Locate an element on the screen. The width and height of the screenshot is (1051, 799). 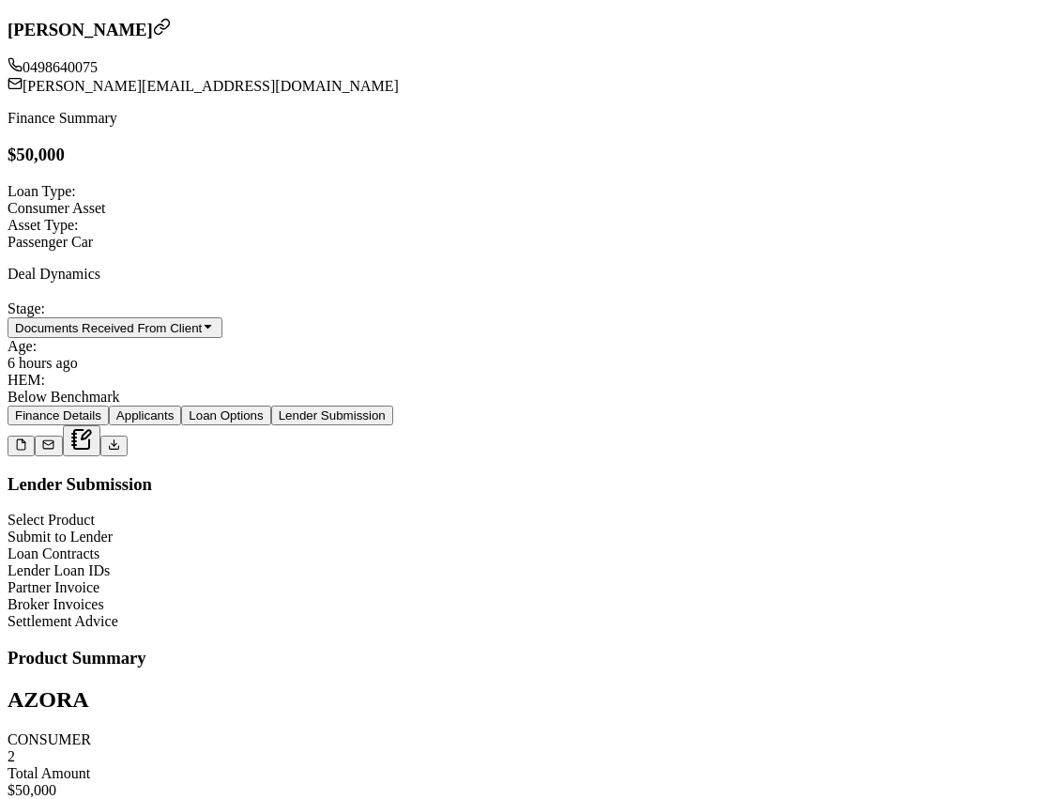
div: Broker Invoices is located at coordinates (526, 604).